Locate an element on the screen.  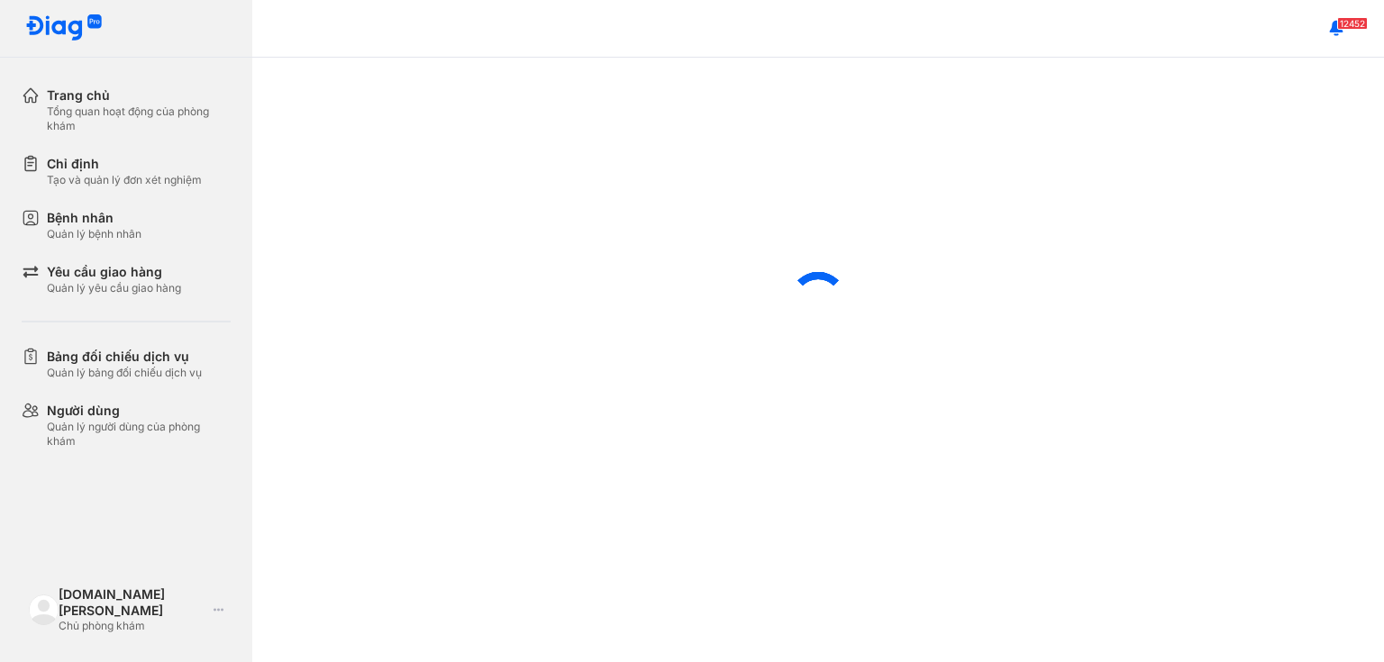
div: Chỉ định is located at coordinates (124, 164).